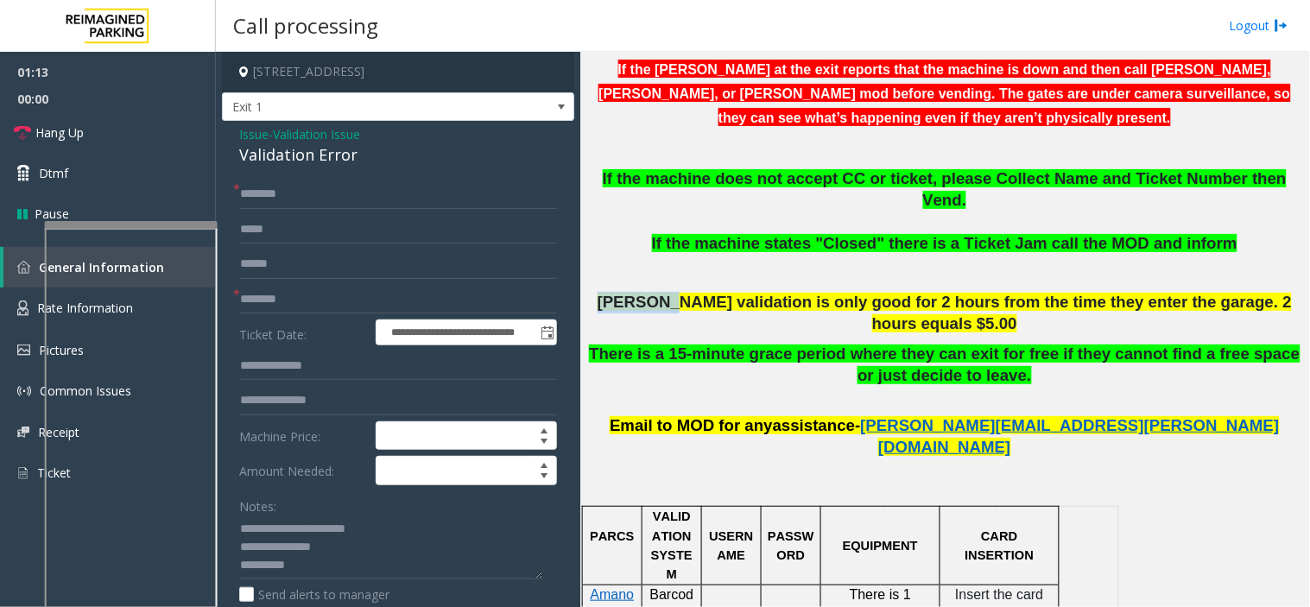 The width and height of the screenshot is (1310, 607). Describe the element at coordinates (945, 243) in the screenshot. I see `span: If the machine states "Closed" there is a Ticket Jam call the MOD and inform` at that location.